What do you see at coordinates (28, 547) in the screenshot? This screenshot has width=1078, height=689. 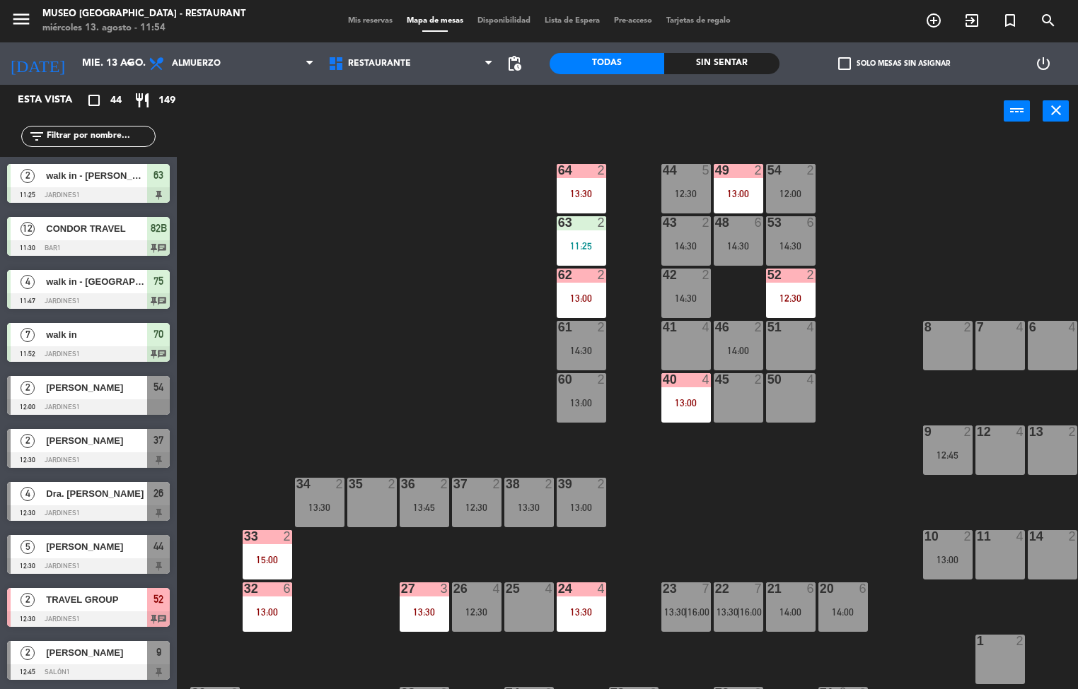 I see `span: 5` at bounding box center [28, 547].